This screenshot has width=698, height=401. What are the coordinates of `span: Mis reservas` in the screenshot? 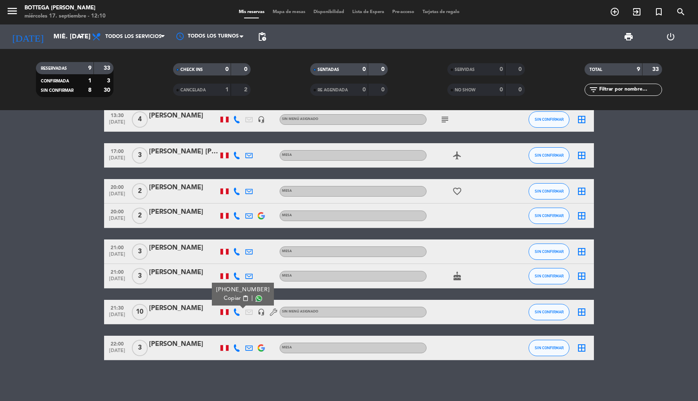 It's located at (251, 12).